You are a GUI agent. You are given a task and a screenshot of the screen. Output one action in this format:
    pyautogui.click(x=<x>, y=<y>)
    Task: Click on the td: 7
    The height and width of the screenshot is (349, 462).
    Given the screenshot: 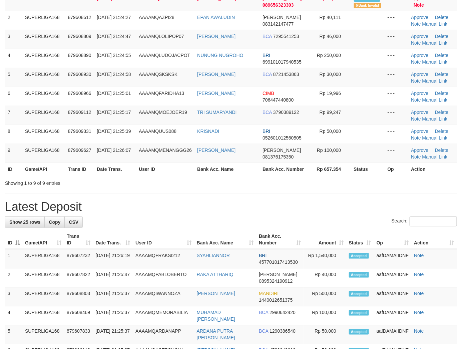 What is the action you would take?
    pyautogui.click(x=14, y=115)
    